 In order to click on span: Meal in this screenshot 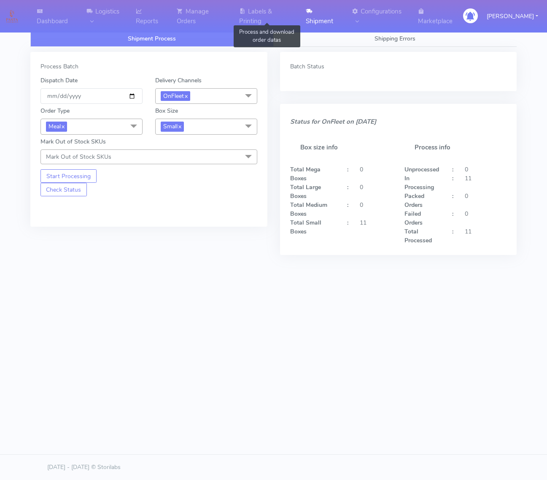, I will do `click(57, 126)`.